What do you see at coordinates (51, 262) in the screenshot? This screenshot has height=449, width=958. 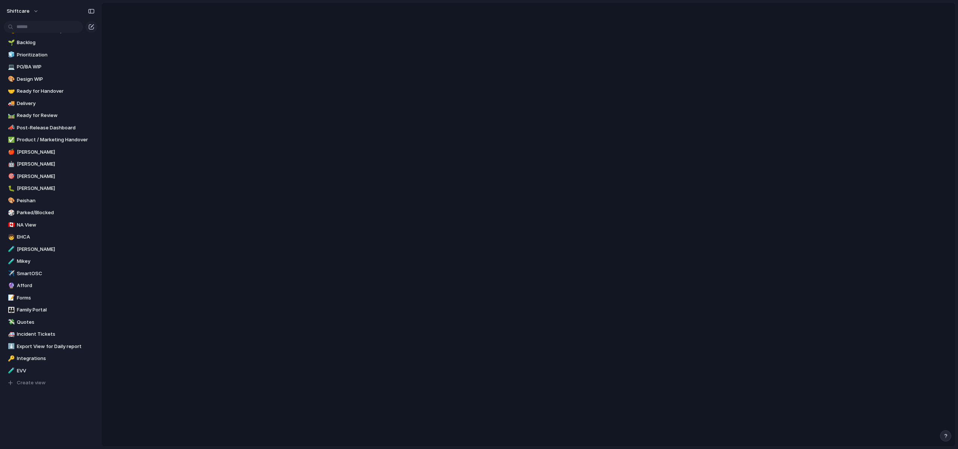 I see `div: 🧪Mikey` at bounding box center [51, 262].